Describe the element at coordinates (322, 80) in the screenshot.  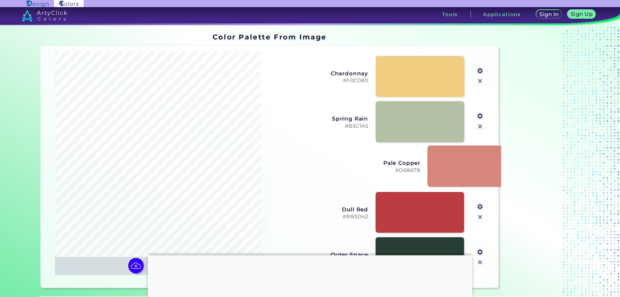
I see `h5: #F0CD80` at that location.